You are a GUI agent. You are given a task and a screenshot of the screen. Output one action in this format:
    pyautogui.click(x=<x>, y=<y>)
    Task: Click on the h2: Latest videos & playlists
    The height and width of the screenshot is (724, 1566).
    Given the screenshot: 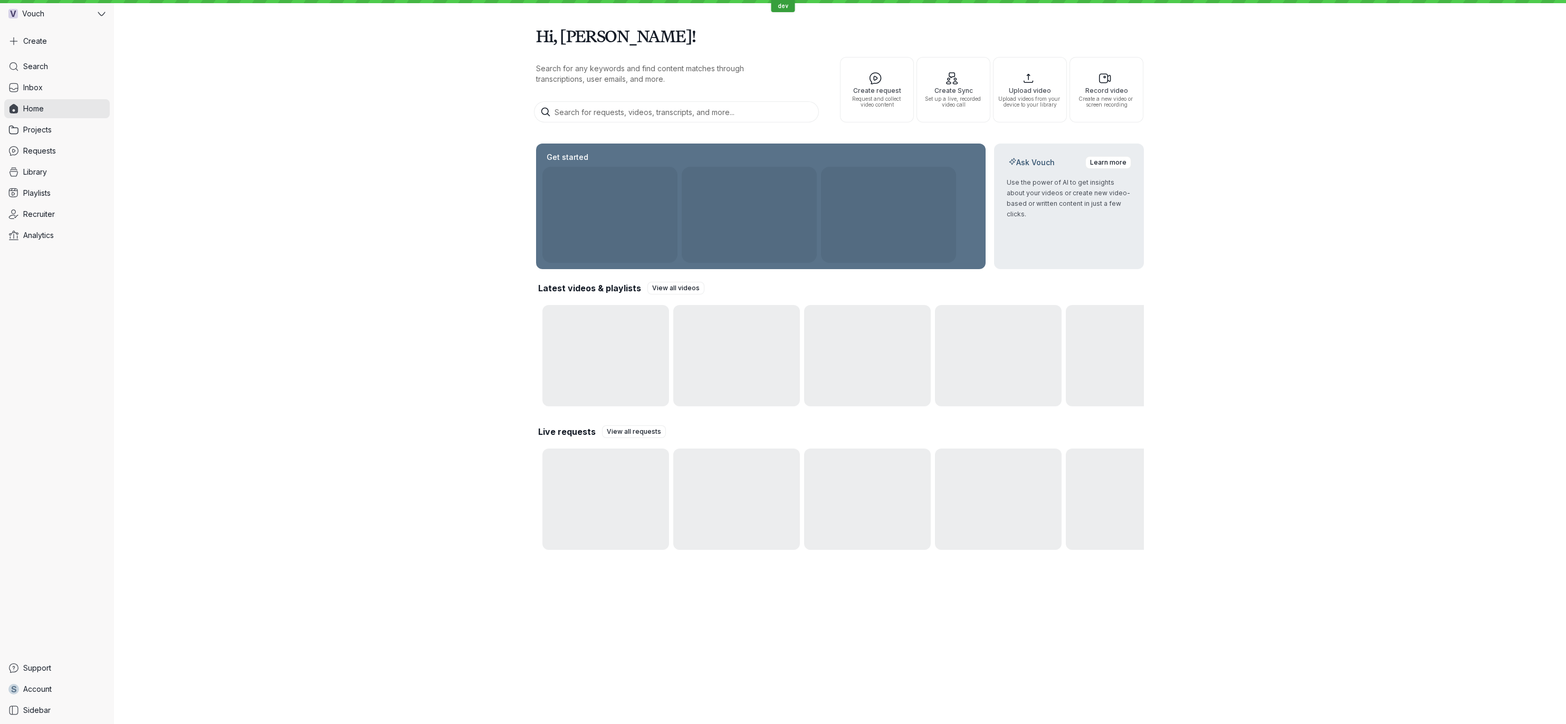 What is the action you would take?
    pyautogui.click(x=589, y=288)
    